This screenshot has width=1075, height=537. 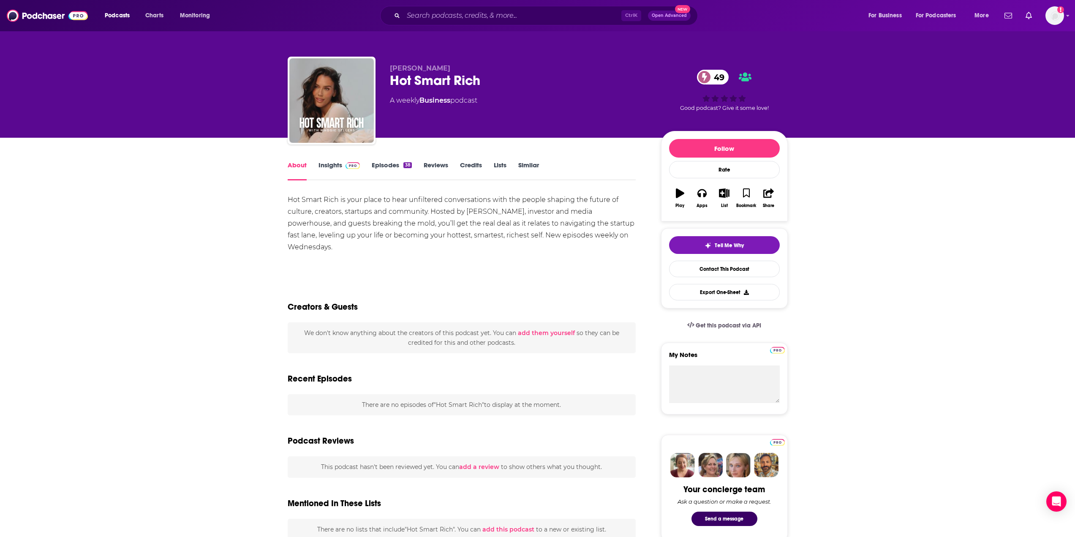 What do you see at coordinates (391, 171) in the screenshot?
I see `a: Episodes38` at bounding box center [391, 171].